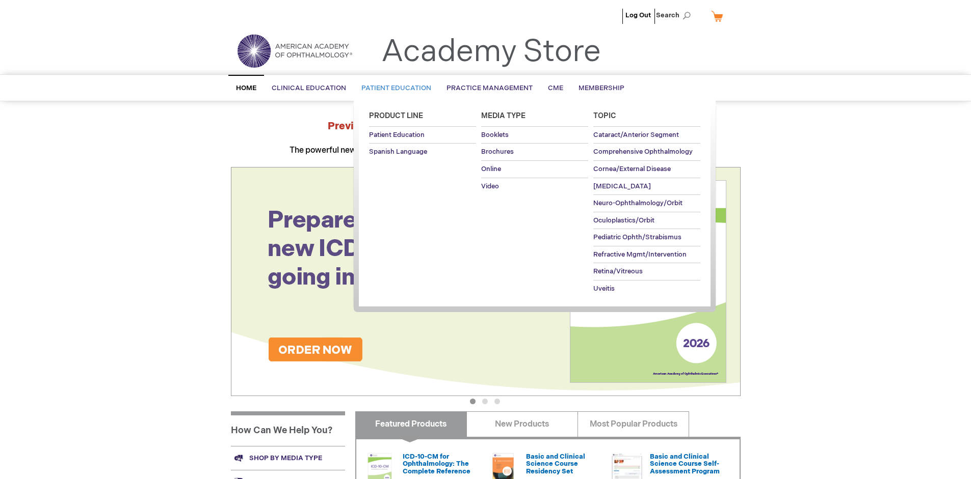 Image resolution: width=971 pixels, height=479 pixels. Describe the element at coordinates (675, 15) in the screenshot. I see `span: Search` at that location.